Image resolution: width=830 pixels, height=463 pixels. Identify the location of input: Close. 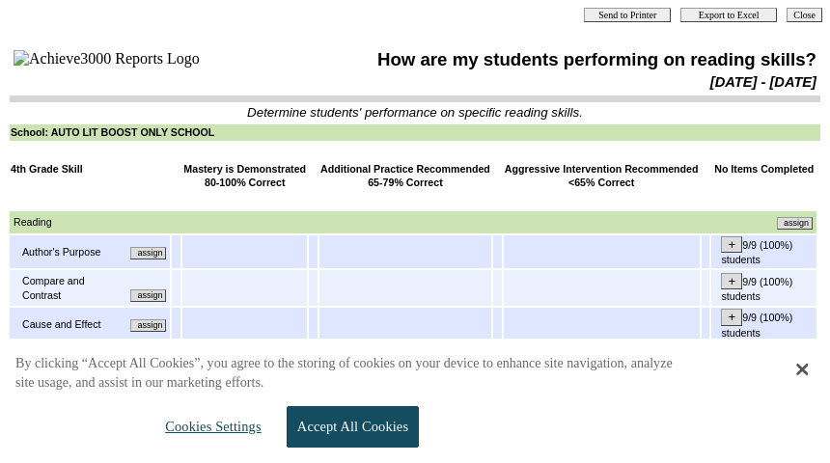
(804, 14).